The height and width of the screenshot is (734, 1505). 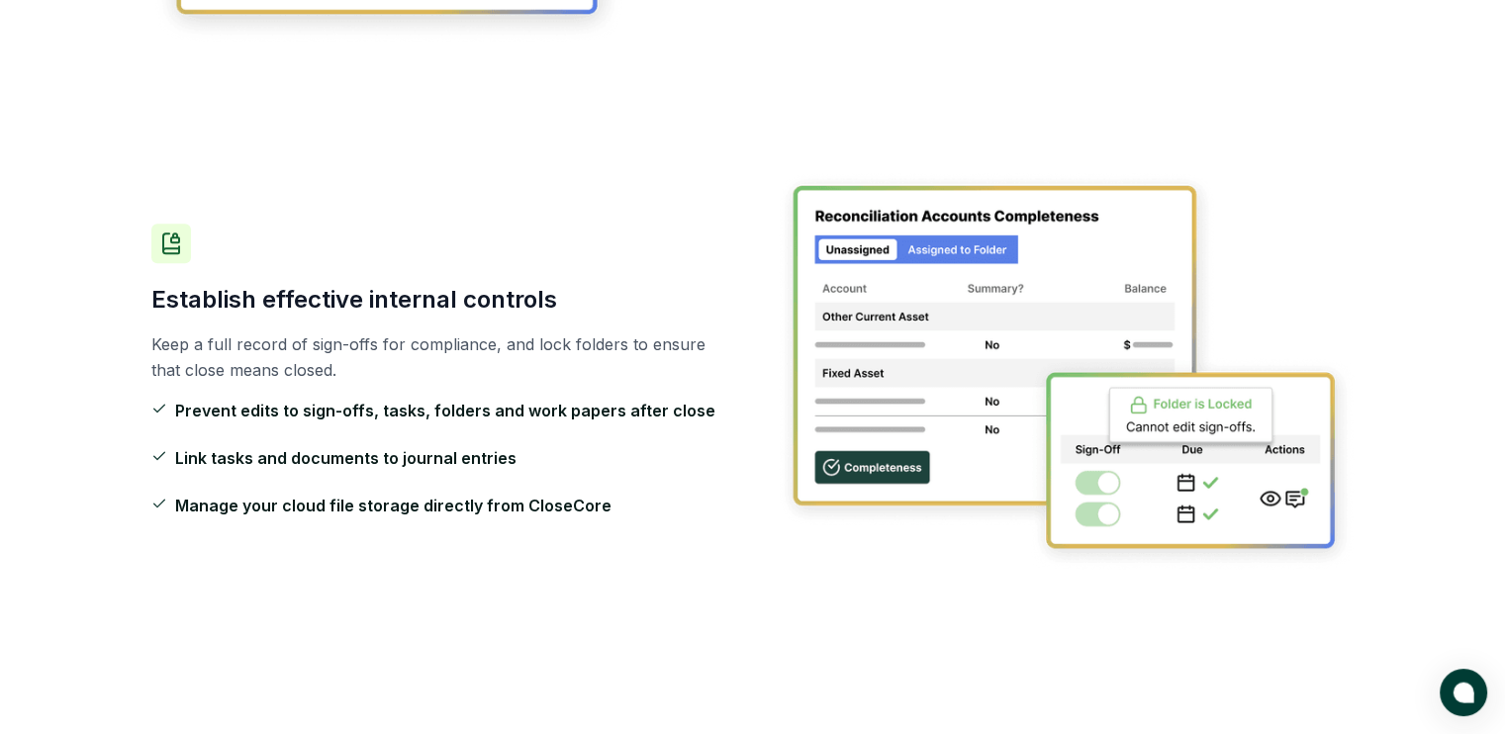 I want to click on span: Manage your cloud file storage directly from CloseCore, so click(x=393, y=506).